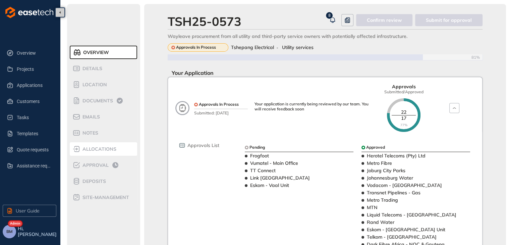  Describe the element at coordinates (386, 170) in the screenshot. I see `span: Joburg City Parks` at that location.